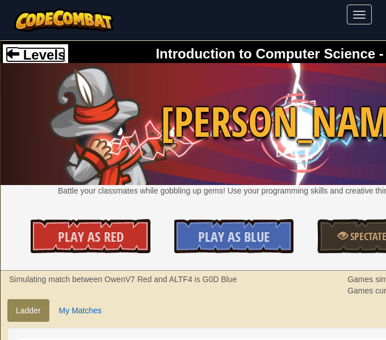  I want to click on img: CodeCombat logo, so click(64, 20).